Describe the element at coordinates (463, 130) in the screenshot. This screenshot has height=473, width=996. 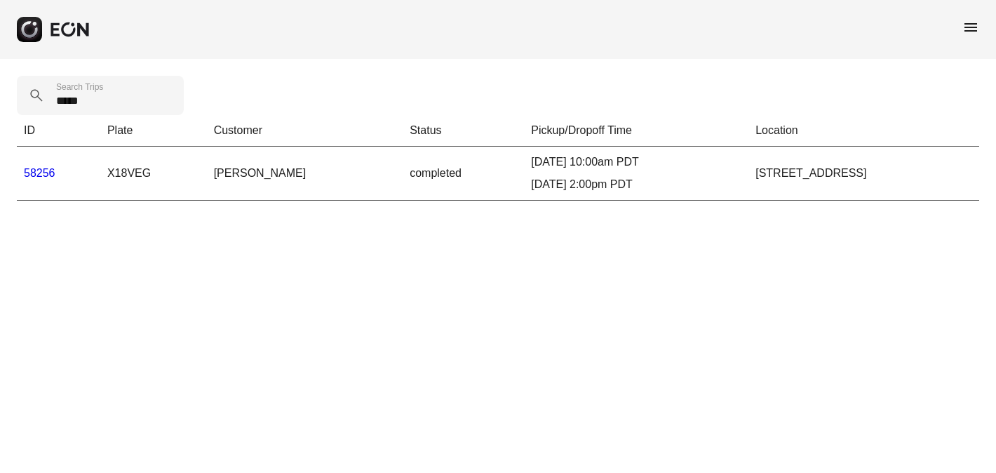
I see `th: Status` at that location.